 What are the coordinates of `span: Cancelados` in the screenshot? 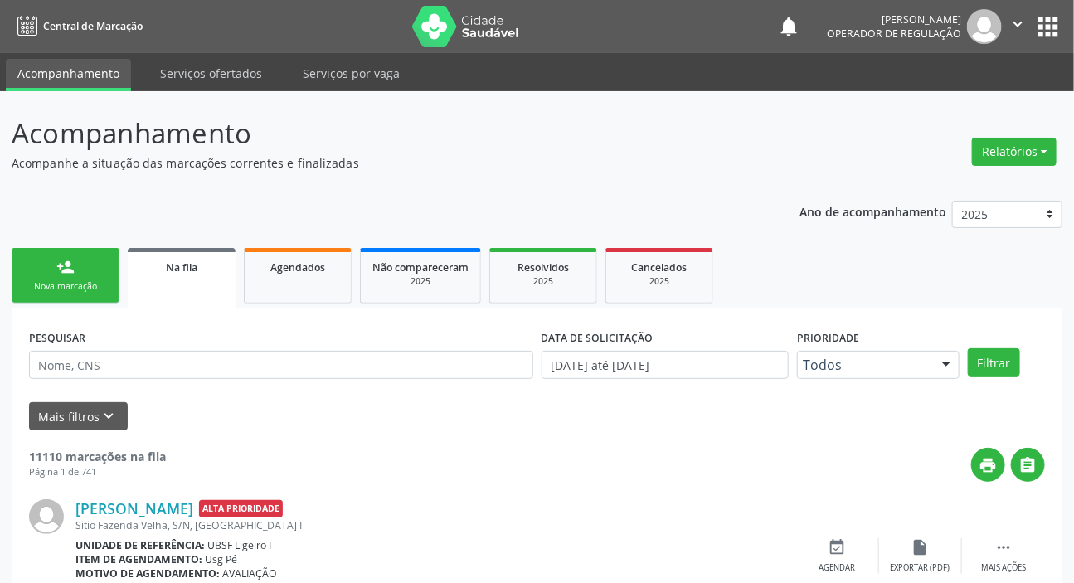 It's located at (660, 267).